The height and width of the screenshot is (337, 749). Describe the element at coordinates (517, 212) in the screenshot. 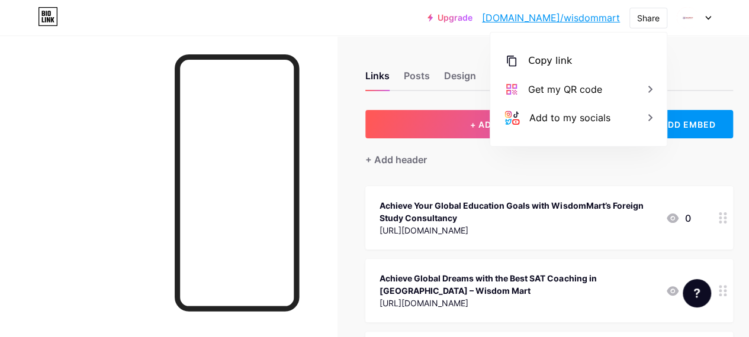

I see `div: Achieve Your Global Education Goals with WisdomMart’s Foreign Study Consultancy` at that location.